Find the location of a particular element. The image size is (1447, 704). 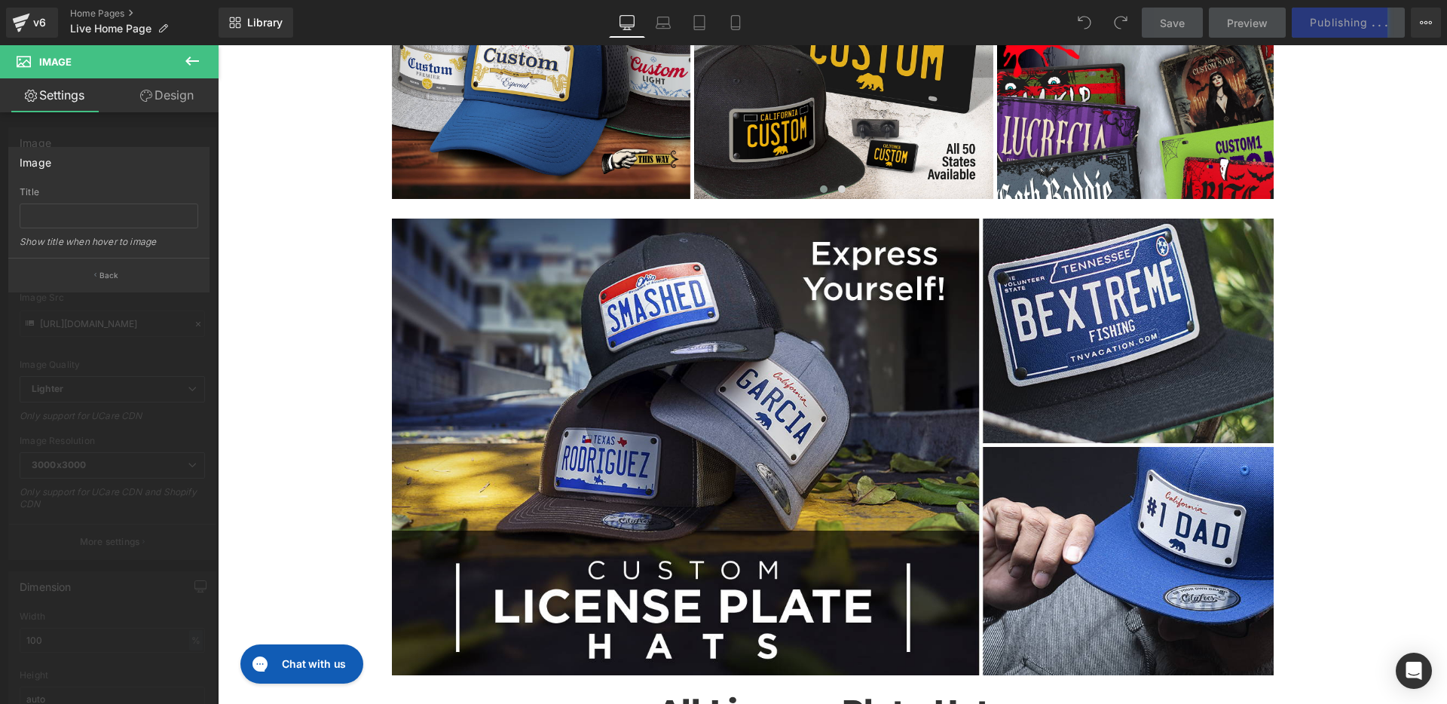

button: Undo is located at coordinates (1084, 23).